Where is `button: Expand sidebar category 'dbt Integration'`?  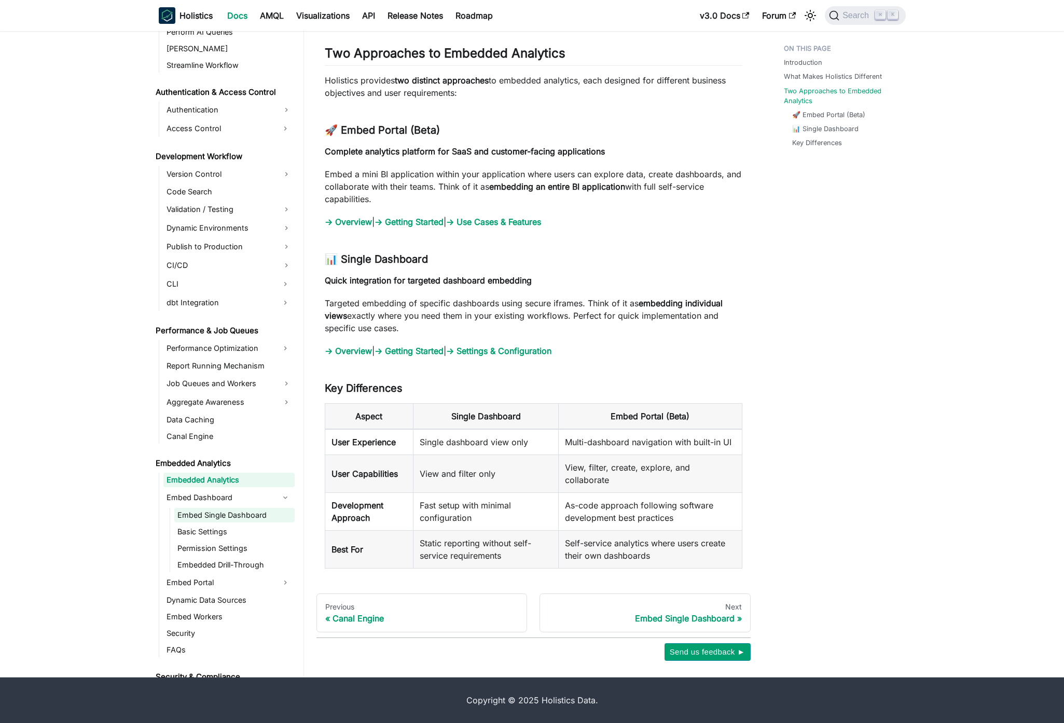
button: Expand sidebar category 'dbt Integration' is located at coordinates (285, 303).